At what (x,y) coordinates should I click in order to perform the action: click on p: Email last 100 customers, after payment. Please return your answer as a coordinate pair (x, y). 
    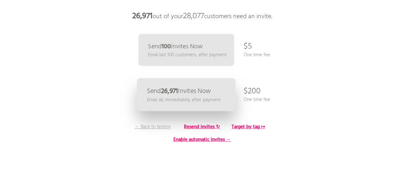
    Looking at the image, I should click on (187, 55).